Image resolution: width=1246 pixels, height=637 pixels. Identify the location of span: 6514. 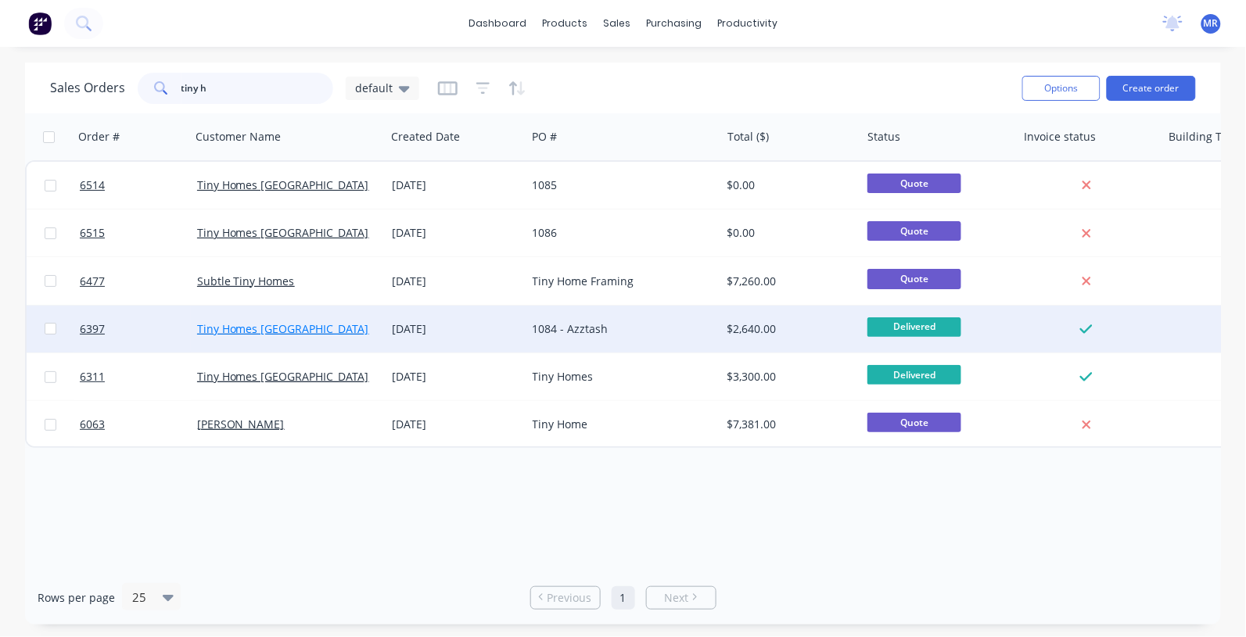
(92, 185).